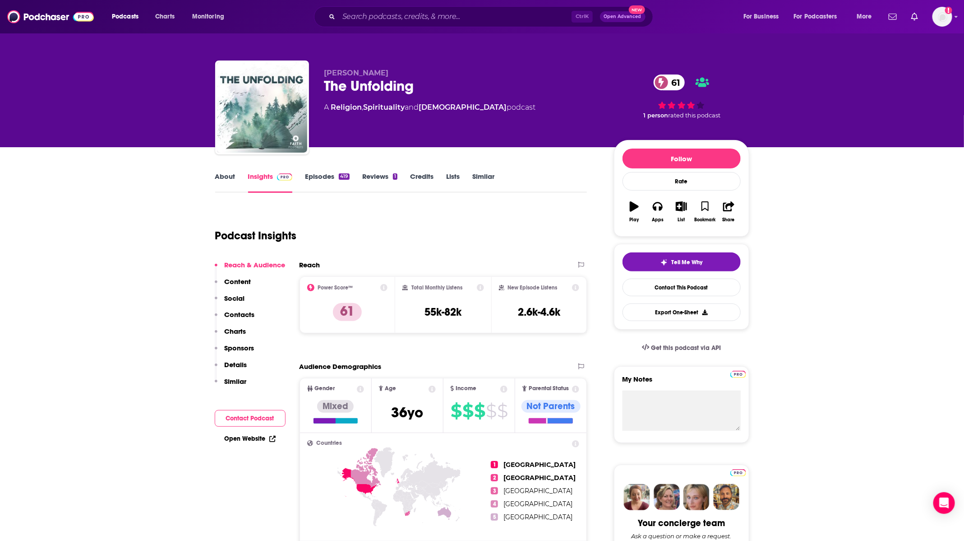 This screenshot has width=964, height=541. I want to click on span: Ctrl K, so click(582, 17).